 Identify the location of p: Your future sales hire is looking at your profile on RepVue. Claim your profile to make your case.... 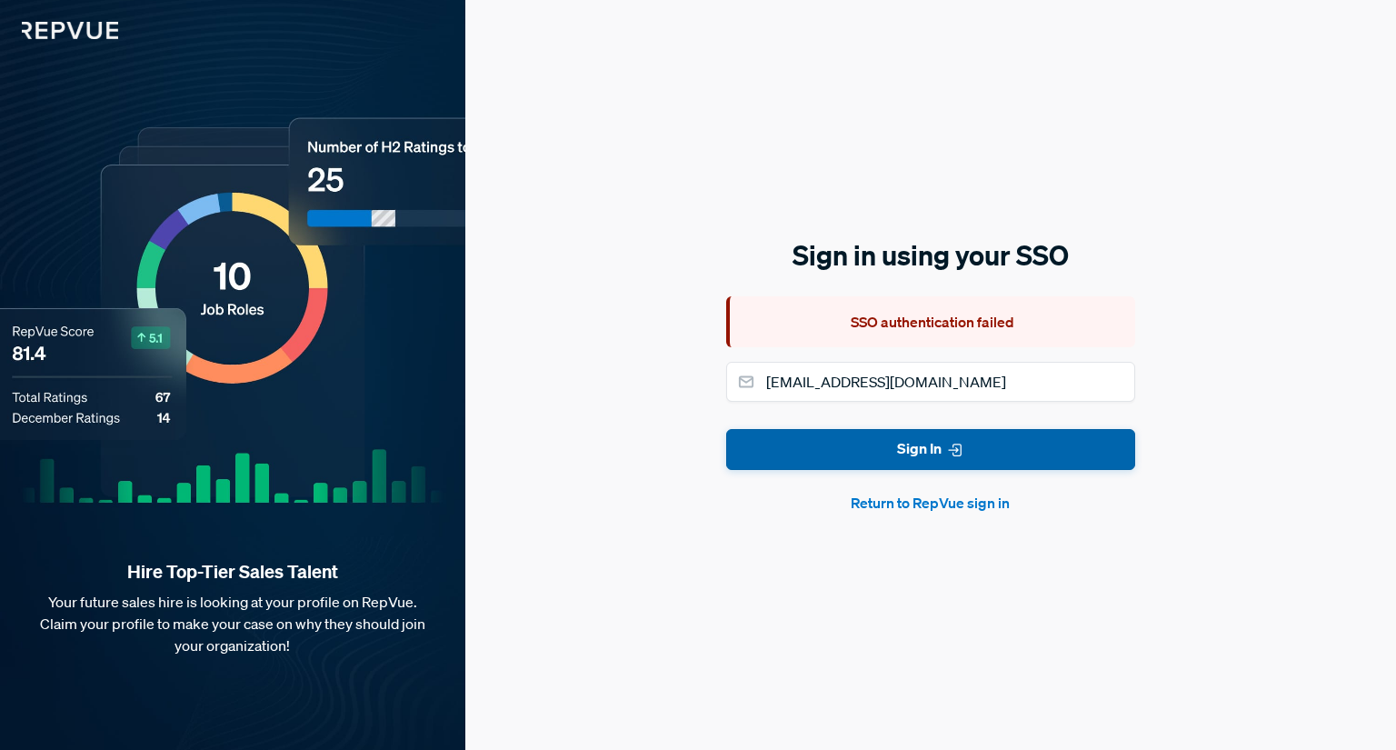
(233, 624).